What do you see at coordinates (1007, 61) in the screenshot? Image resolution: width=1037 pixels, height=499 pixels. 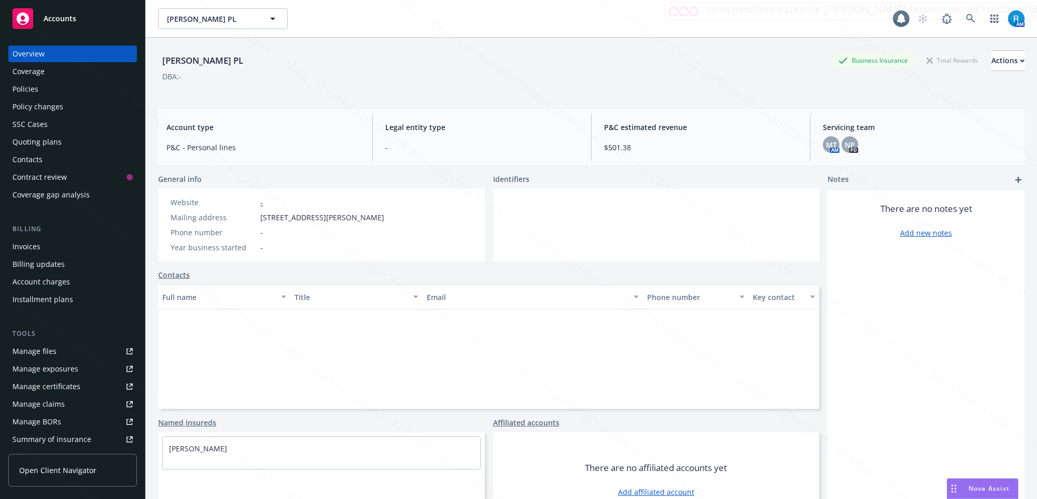 I see `div: Actions` at bounding box center [1007, 61].